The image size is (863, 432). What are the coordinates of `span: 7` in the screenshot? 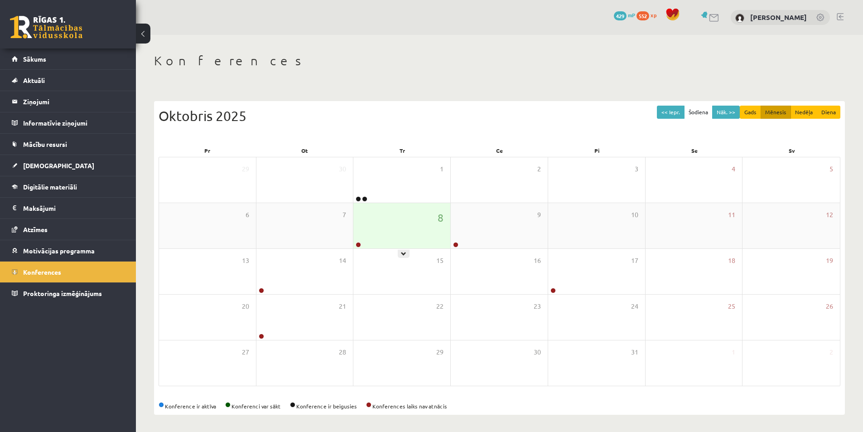 It's located at (344, 215).